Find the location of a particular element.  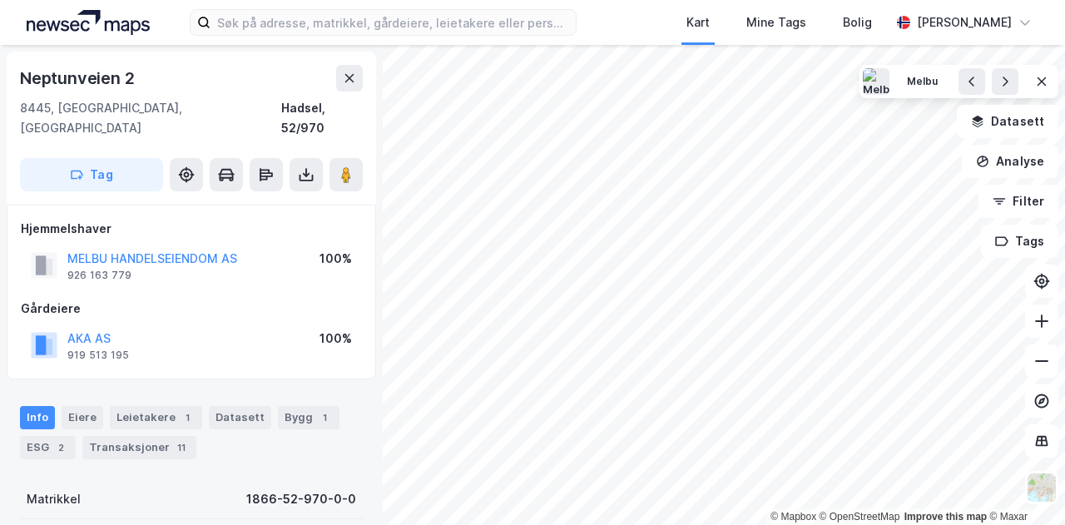

img: Melbu is located at coordinates (876, 82).